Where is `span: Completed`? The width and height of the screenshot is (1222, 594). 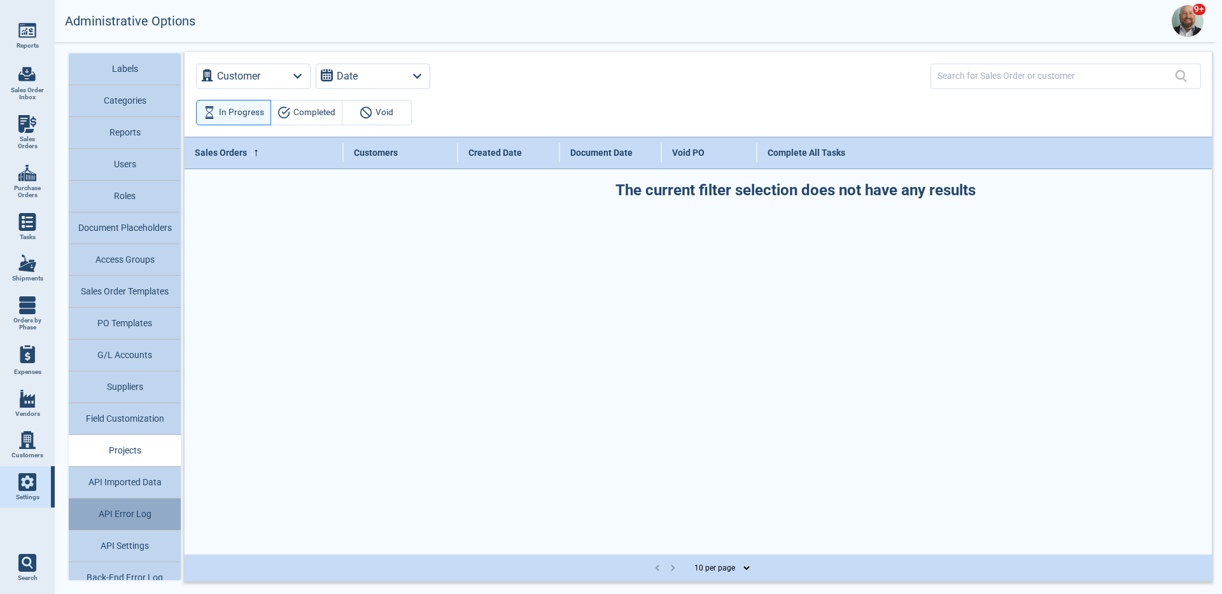
span: Completed is located at coordinates (314, 113).